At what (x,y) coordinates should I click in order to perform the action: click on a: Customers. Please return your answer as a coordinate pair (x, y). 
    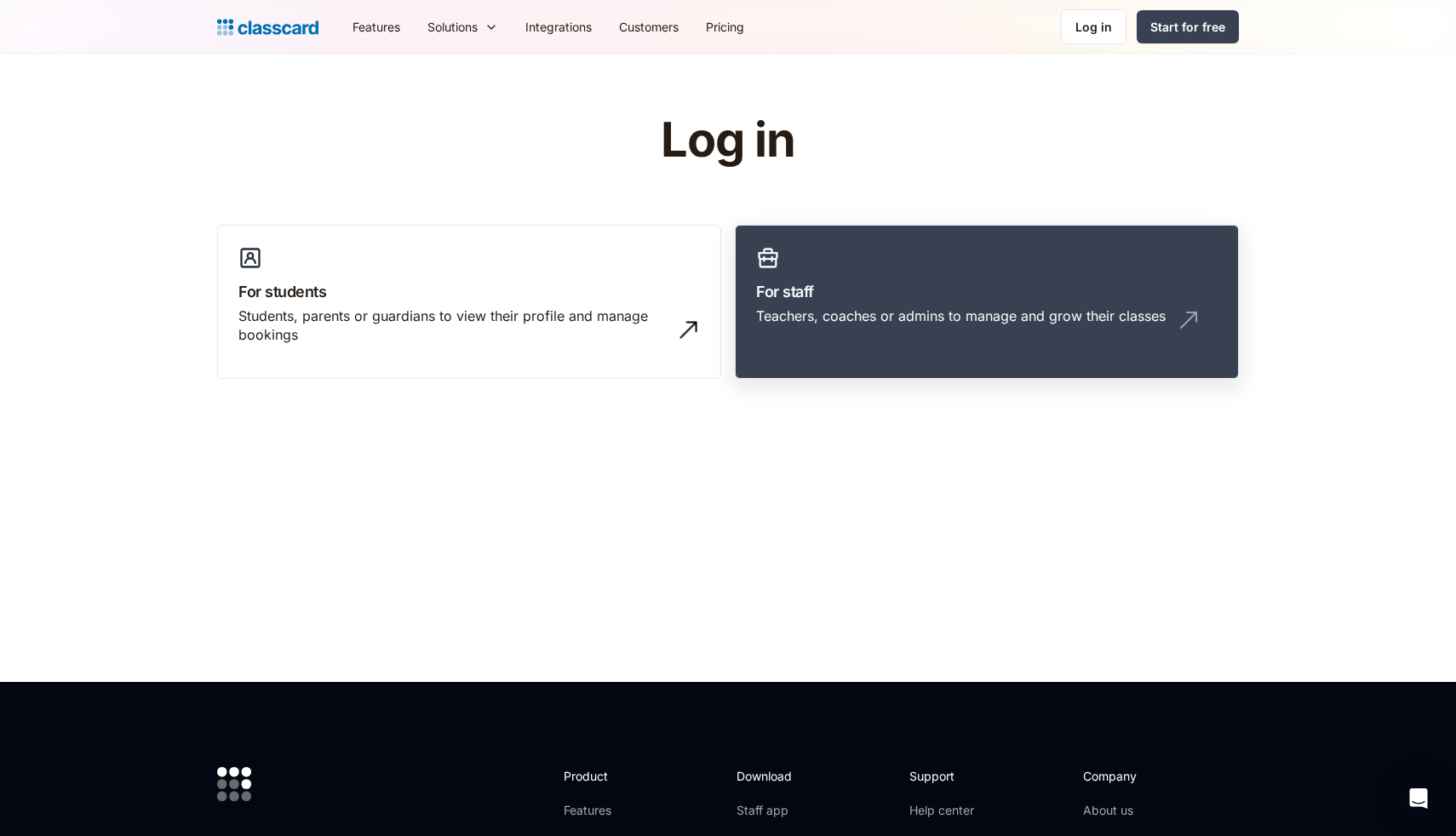
    Looking at the image, I should click on (649, 26).